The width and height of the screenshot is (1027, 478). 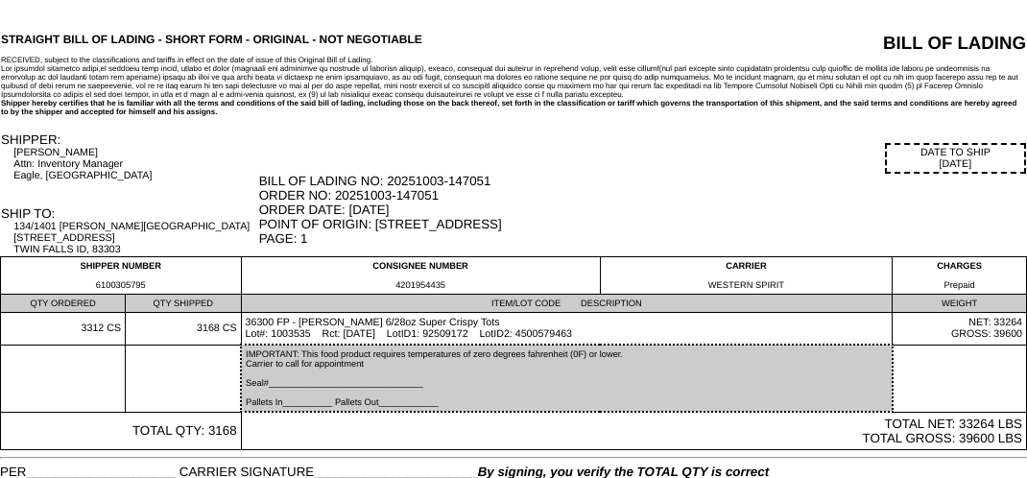 What do you see at coordinates (129, 139) in the screenshot?
I see `div: SHIPPER:` at bounding box center [129, 139].